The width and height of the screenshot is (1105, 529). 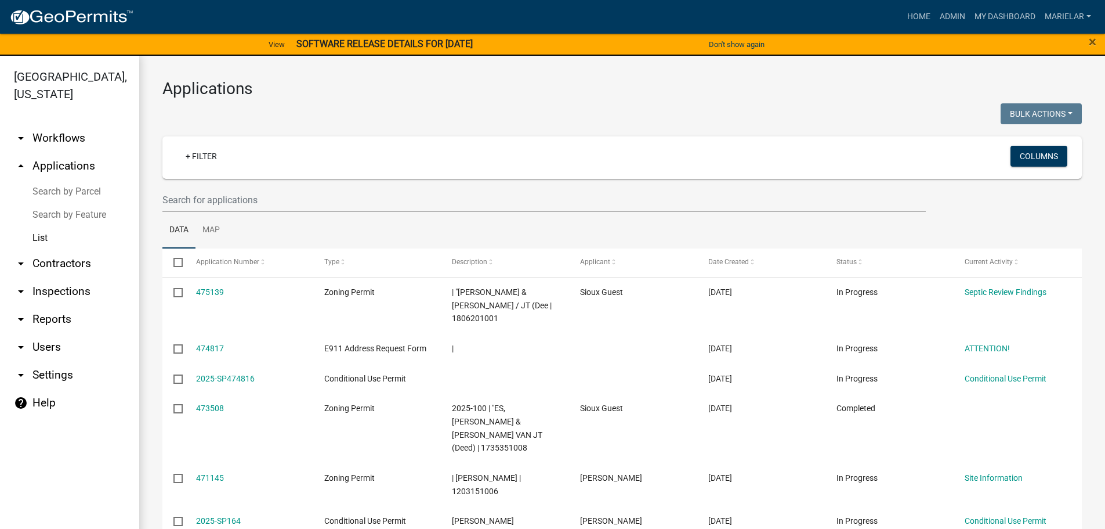 What do you see at coordinates (1039, 156) in the screenshot?
I see `button: Columns` at bounding box center [1039, 156].